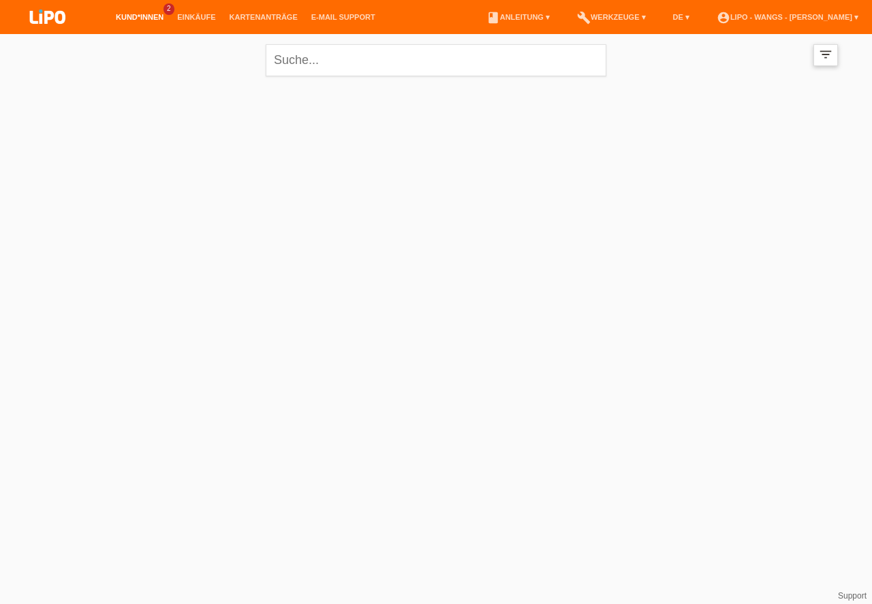 This screenshot has height=604, width=872. Describe the element at coordinates (584, 18) in the screenshot. I see `i: build` at that location.